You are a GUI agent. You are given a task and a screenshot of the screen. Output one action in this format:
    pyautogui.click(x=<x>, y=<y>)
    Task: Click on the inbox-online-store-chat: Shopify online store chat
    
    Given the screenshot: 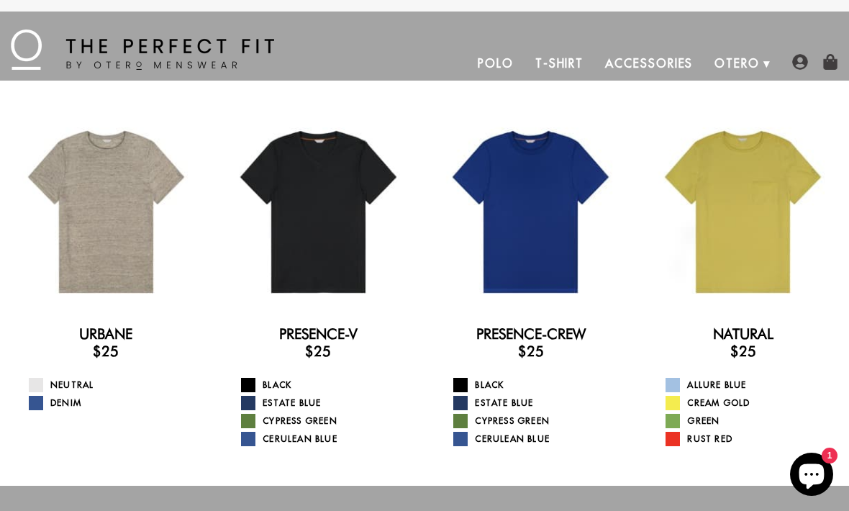 What is the action you would take?
    pyautogui.click(x=812, y=476)
    